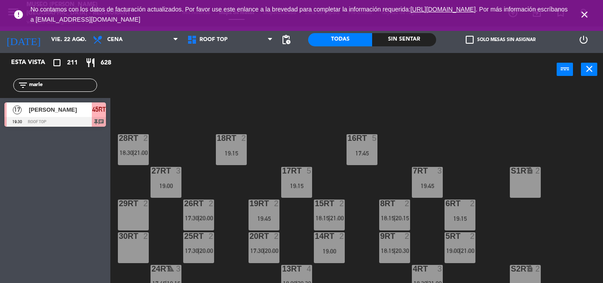  What do you see at coordinates (99, 109) in the screenshot?
I see `span: 45RT` at bounding box center [99, 109].